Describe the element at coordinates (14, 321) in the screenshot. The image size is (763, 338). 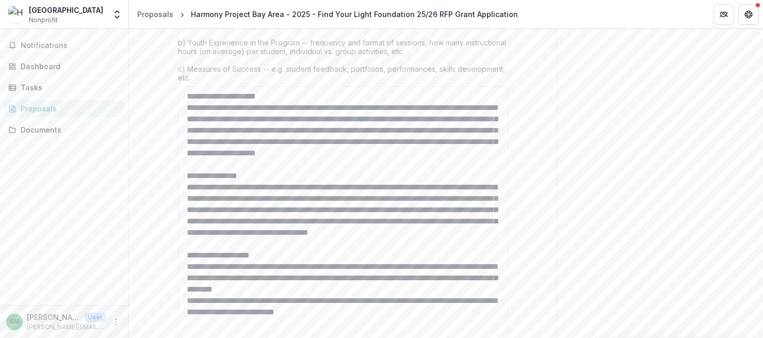
I see `div: Seth Mausner` at that location.